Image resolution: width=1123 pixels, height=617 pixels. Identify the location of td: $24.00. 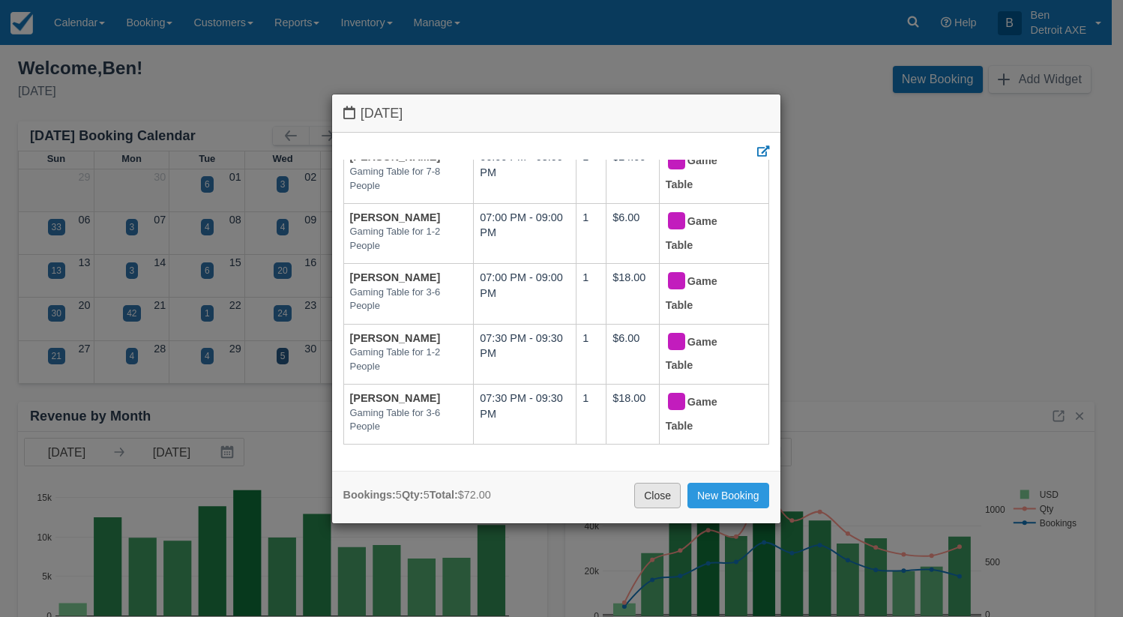
(633, 172).